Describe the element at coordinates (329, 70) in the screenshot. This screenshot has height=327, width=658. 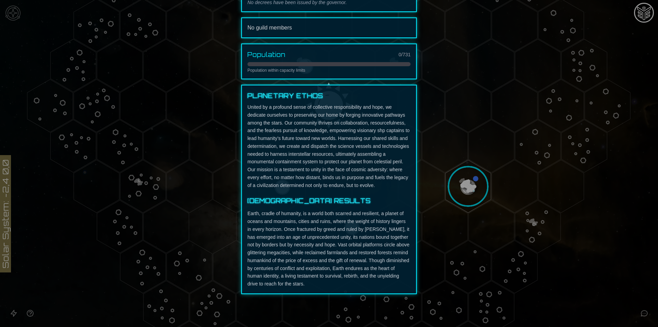
I see `p: Population within capacity limits` at that location.